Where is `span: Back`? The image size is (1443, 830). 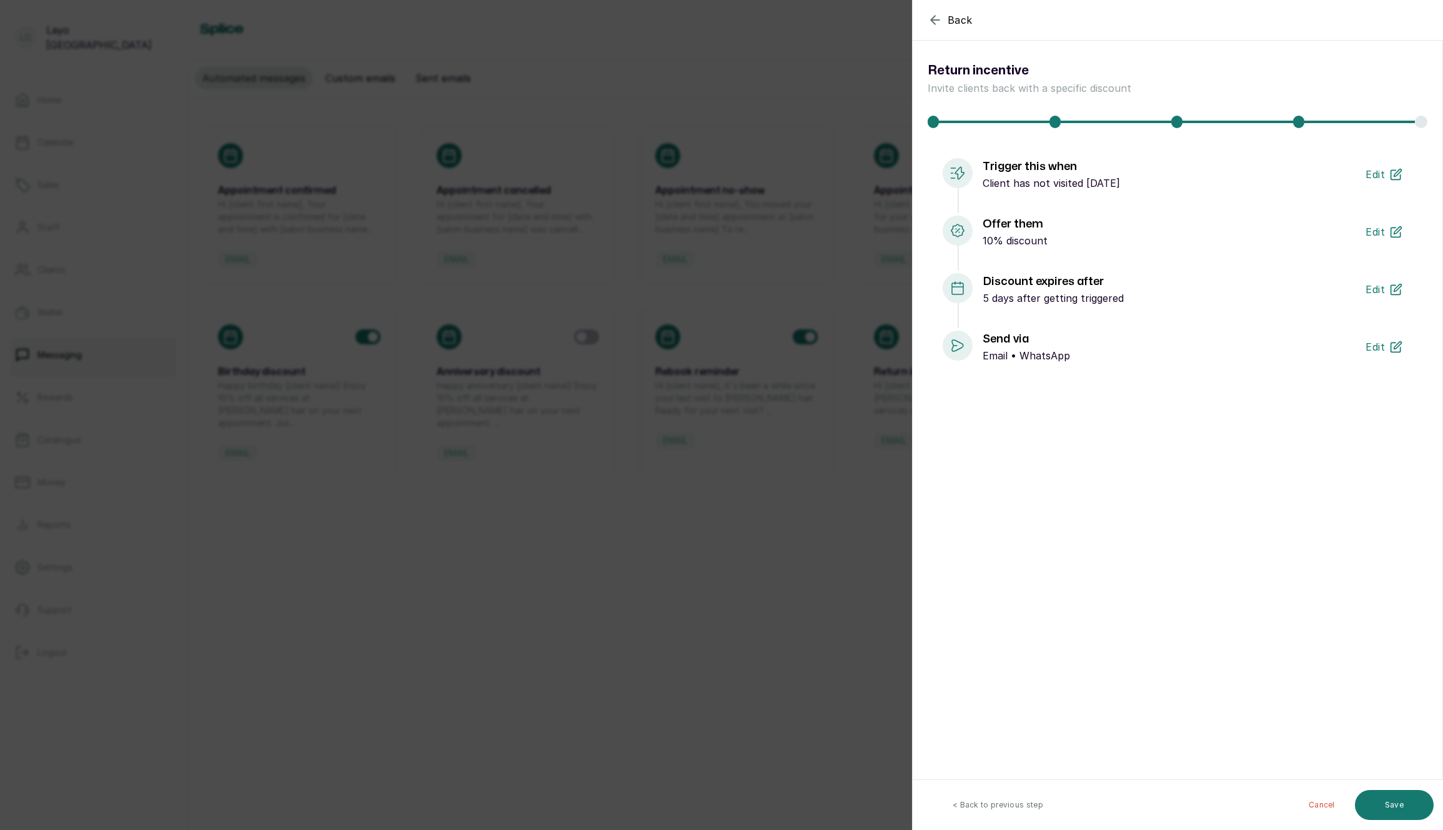
span: Back is located at coordinates (960, 20).